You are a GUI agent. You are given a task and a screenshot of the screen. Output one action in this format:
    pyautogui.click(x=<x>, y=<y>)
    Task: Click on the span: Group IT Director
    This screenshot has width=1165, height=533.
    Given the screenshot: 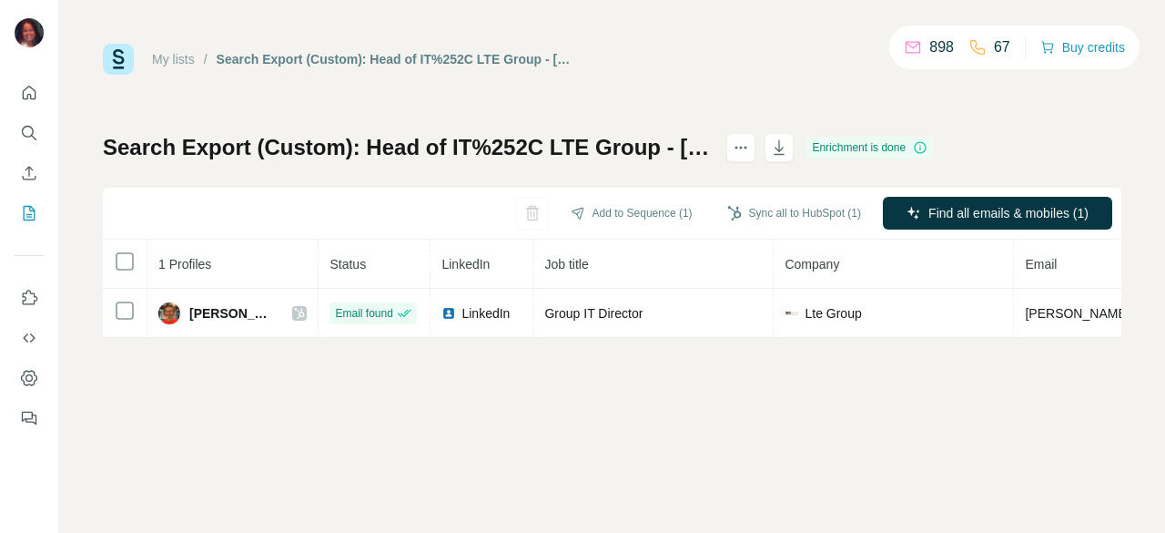 What is the action you would take?
    pyautogui.click(x=594, y=313)
    